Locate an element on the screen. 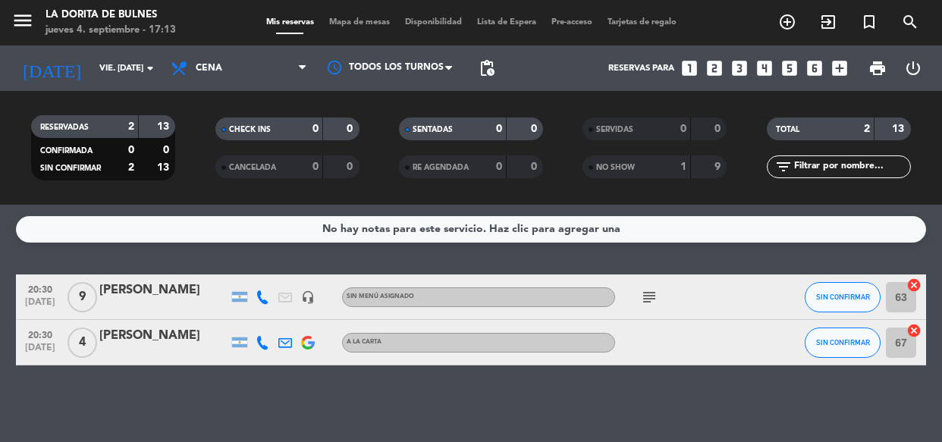 This screenshot has height=442, width=942. i: arrow_drop_down is located at coordinates (150, 68).